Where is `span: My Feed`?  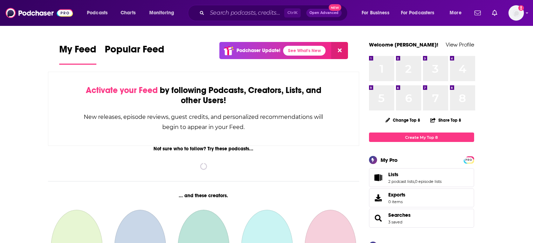
span: My Feed is located at coordinates (78, 51).